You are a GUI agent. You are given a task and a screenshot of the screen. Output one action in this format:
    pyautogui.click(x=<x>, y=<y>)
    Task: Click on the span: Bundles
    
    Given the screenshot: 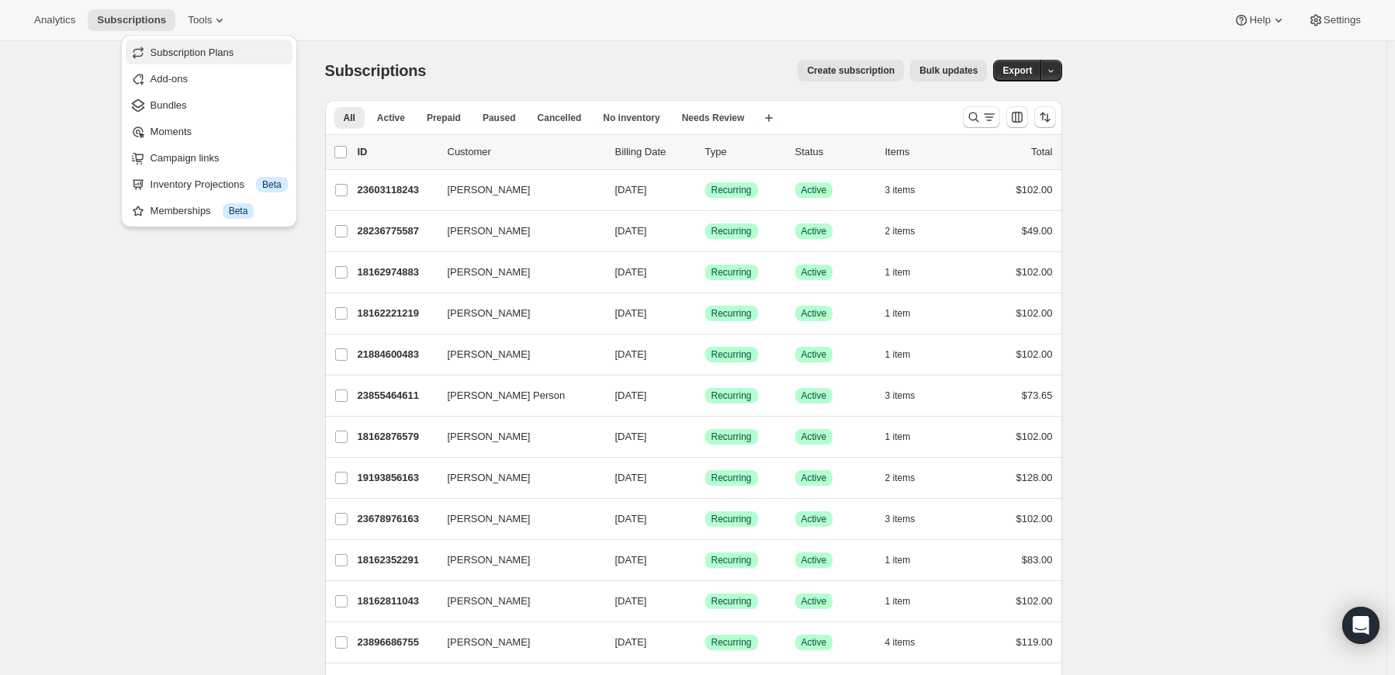 What is the action you would take?
    pyautogui.click(x=168, y=105)
    